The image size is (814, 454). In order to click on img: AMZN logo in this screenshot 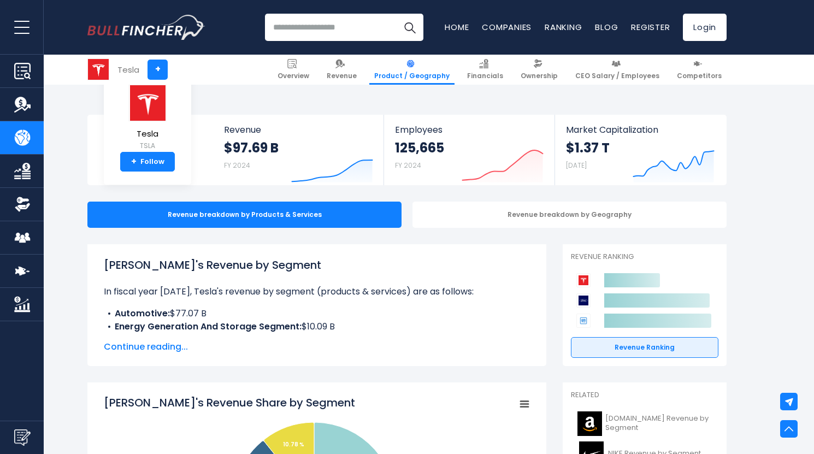, I will do `click(589, 423)`.